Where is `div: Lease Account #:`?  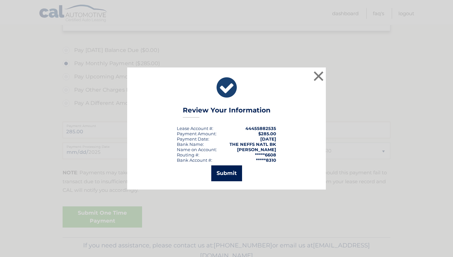 div: Lease Account #: is located at coordinates (195, 128).